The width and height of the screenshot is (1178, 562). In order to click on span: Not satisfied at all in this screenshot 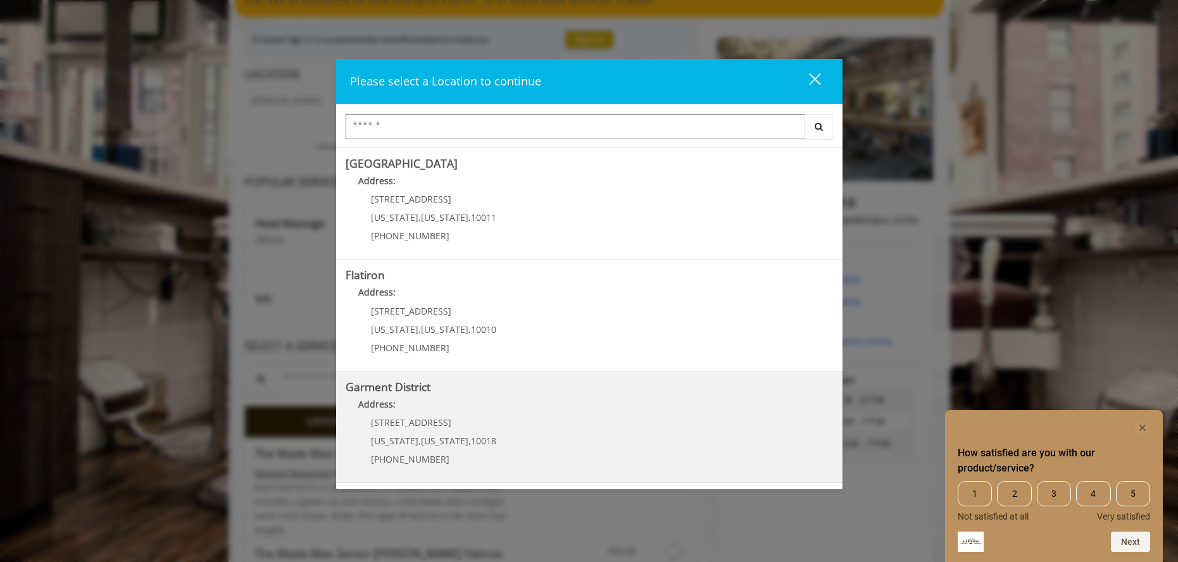, I will do `click(993, 516)`.